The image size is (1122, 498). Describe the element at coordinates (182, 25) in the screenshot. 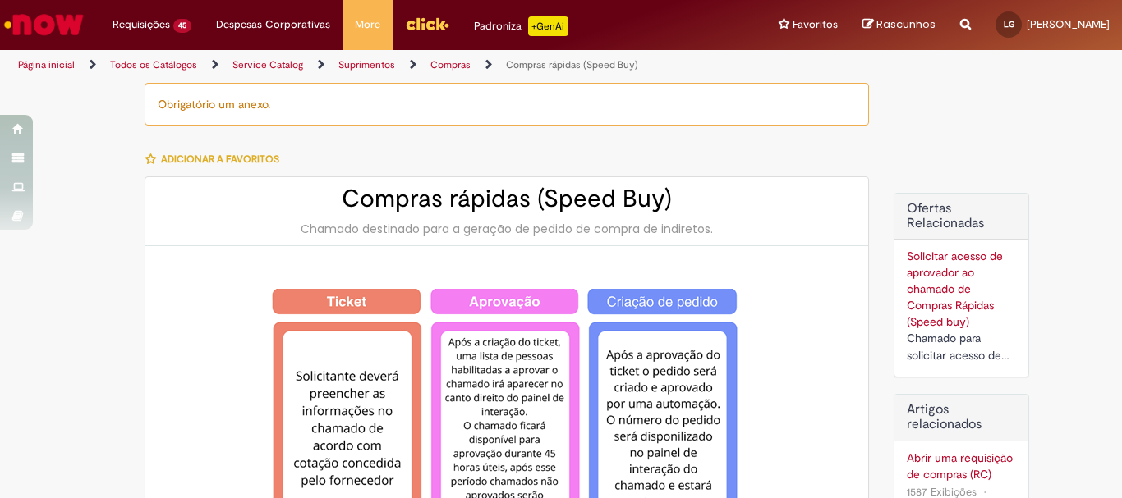

I see `span: 45` at that location.